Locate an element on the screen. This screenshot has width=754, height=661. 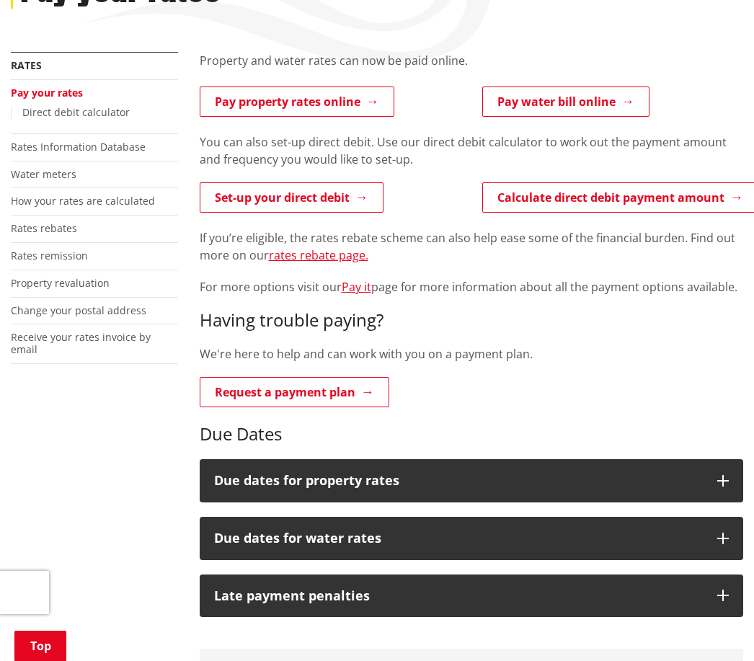
p: You can also set-up direct debit. Use our direct debit calculator to work out the payment amount ... is located at coordinates (472, 151).